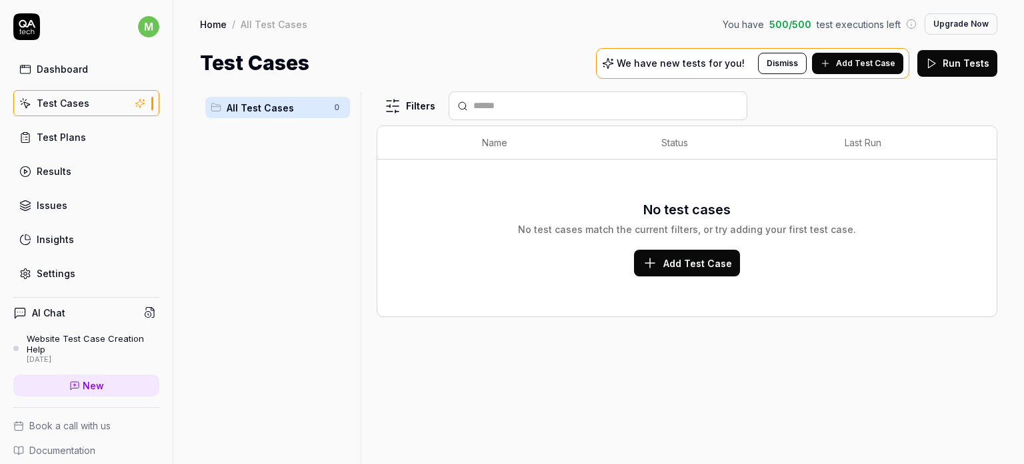 The width and height of the screenshot is (1024, 464). I want to click on a: Insights, so click(86, 239).